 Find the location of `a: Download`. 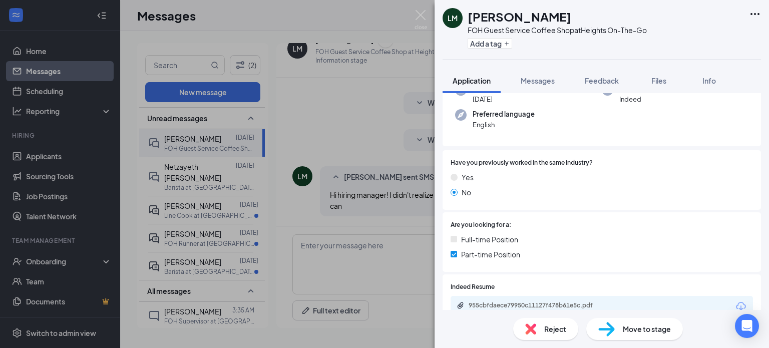

a: Download is located at coordinates (741, 306).